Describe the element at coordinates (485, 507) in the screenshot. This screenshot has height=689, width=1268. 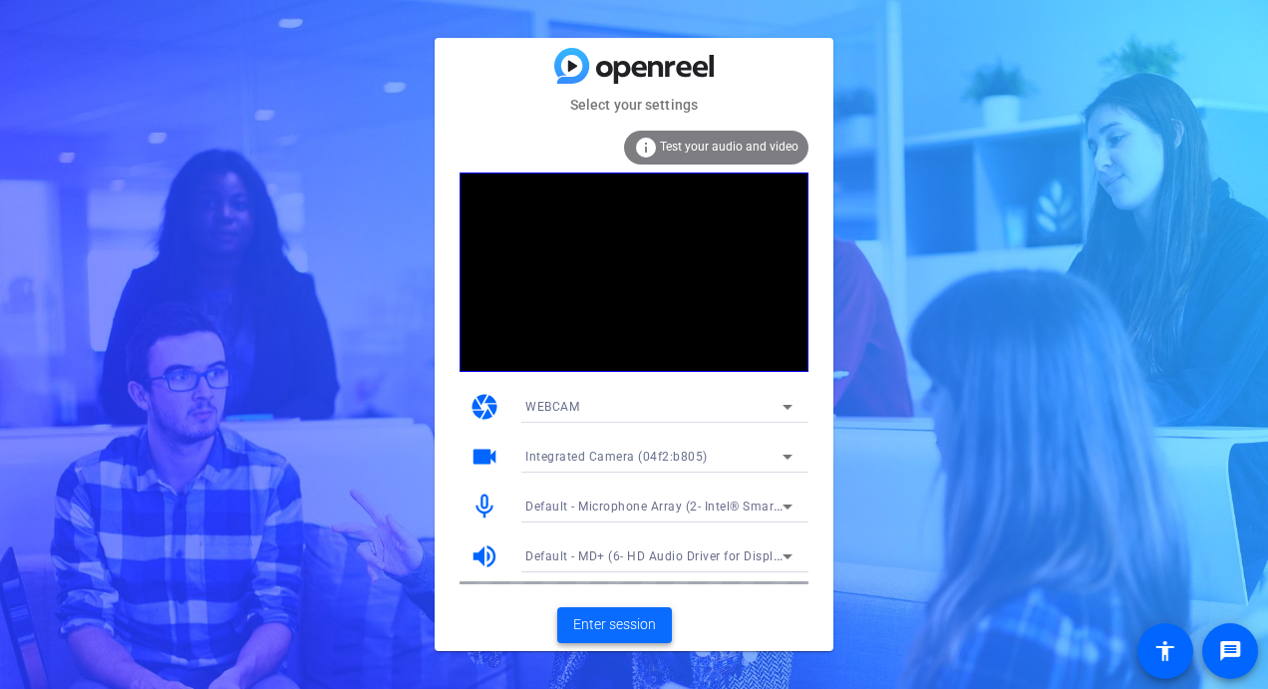
I see `mat-icon: mic_none` at that location.